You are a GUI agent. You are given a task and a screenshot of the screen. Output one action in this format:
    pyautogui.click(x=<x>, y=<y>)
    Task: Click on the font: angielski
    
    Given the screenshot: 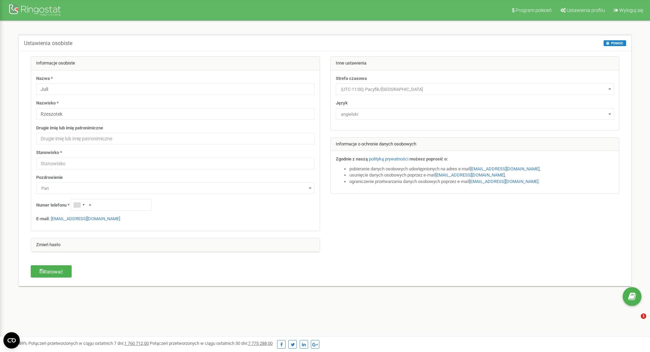 What is the action you would take?
    pyautogui.click(x=350, y=114)
    